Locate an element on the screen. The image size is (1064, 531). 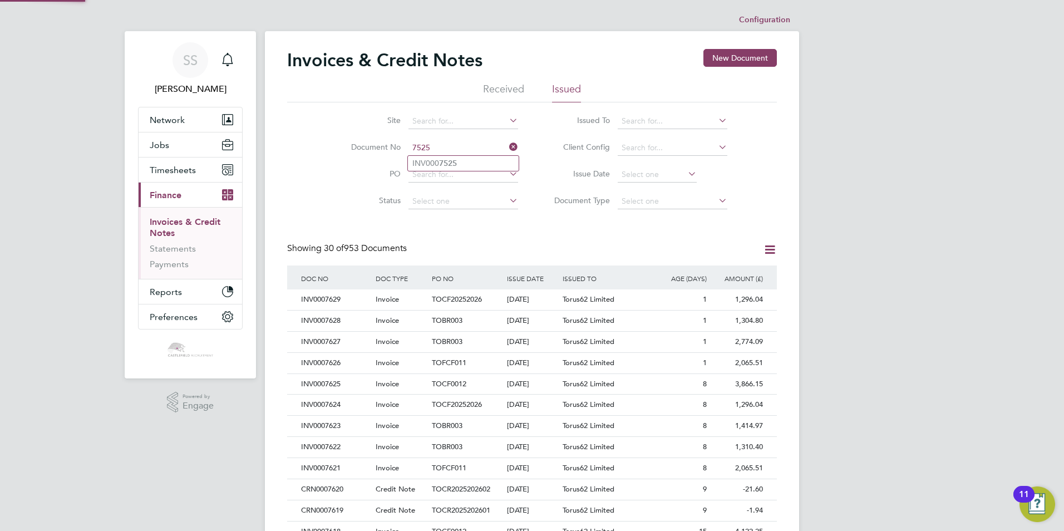
div: PO NO is located at coordinates (466, 278).